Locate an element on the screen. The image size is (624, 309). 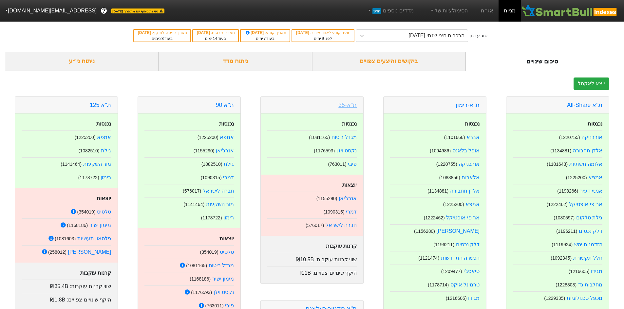
small: ( 1092345 ) is located at coordinates (561, 258).